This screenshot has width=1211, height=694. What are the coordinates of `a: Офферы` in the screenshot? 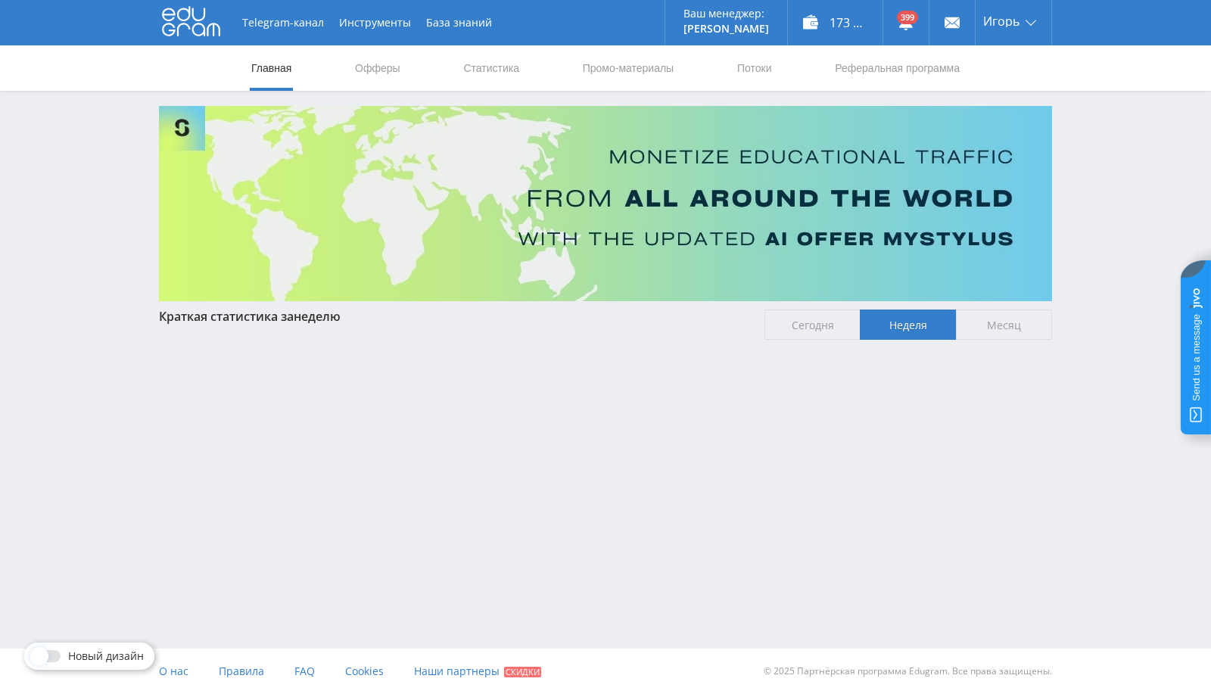 It's located at (378, 68).